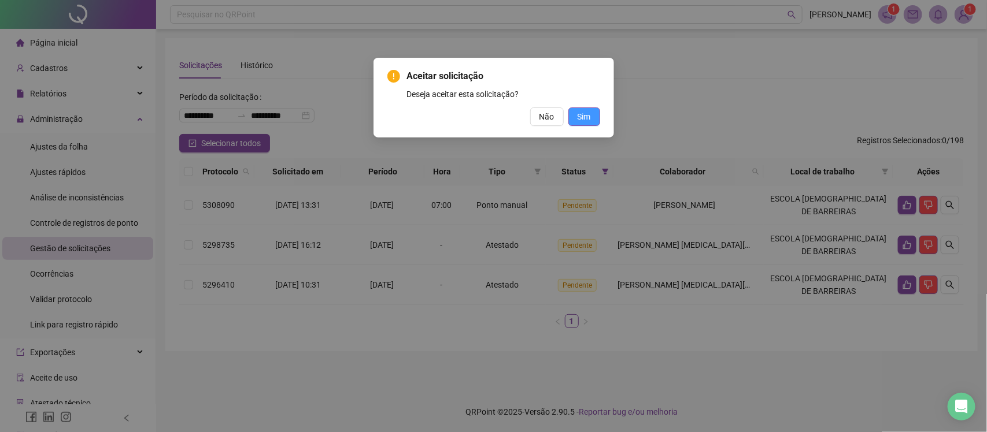  Describe the element at coordinates (394, 76) in the screenshot. I see `span: exclamation-circle` at that location.